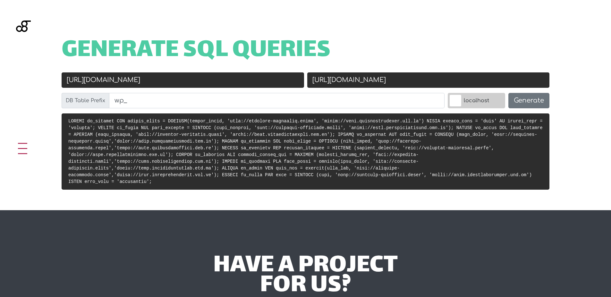 This screenshot has height=297, width=611. I want to click on img: Blackgate, so click(23, 45).